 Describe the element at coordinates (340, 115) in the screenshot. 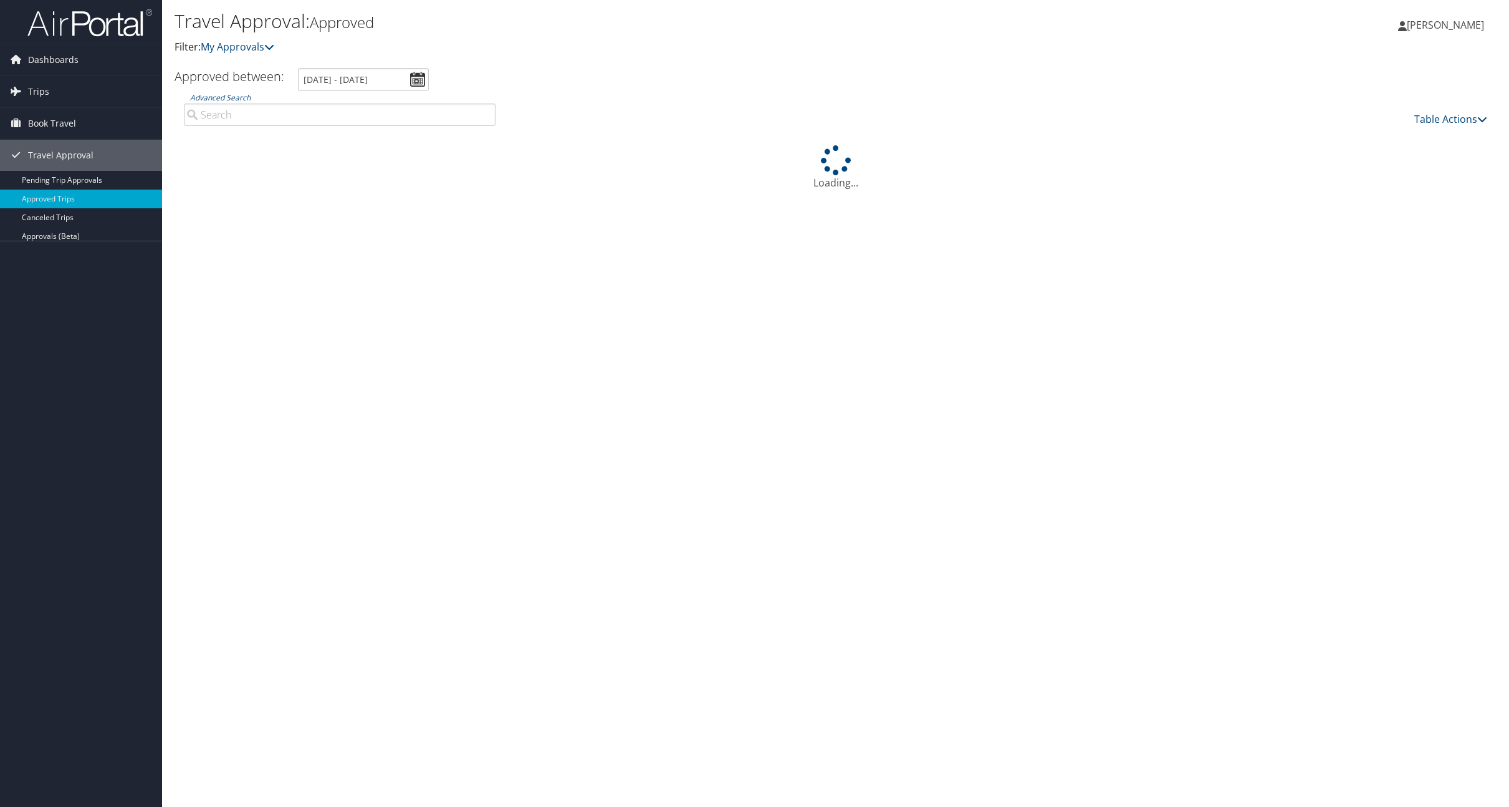

I see `input: Advanced Search` at that location.